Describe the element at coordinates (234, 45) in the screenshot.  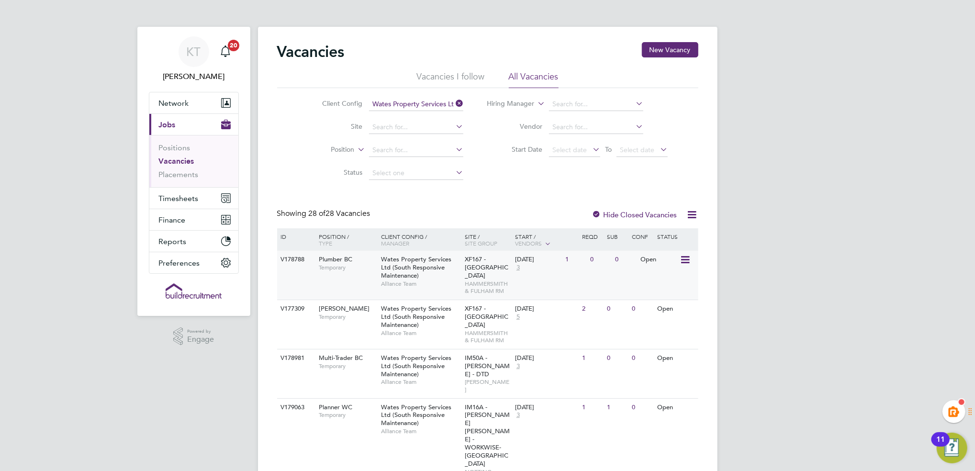
I see `span: 20` at that location.